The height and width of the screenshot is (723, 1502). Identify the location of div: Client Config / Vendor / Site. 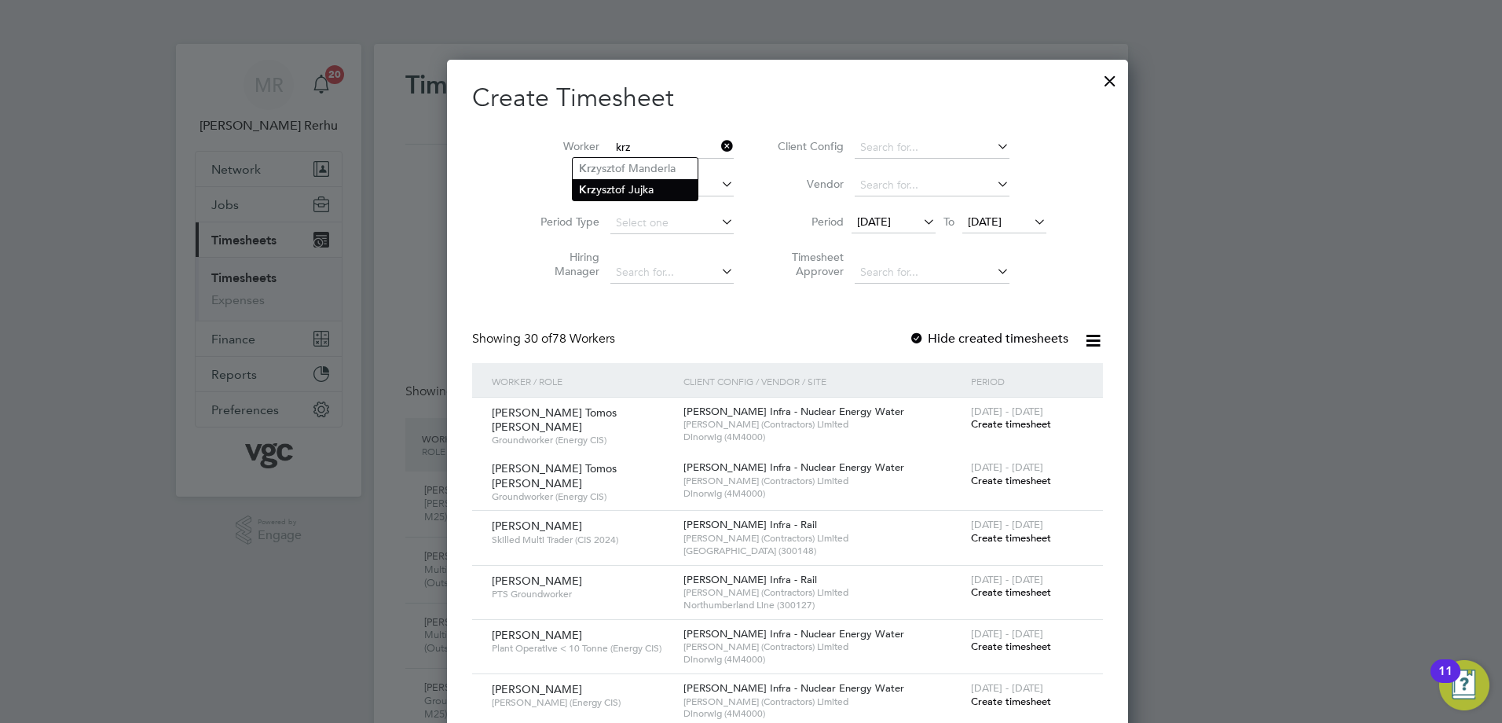
(824, 381).